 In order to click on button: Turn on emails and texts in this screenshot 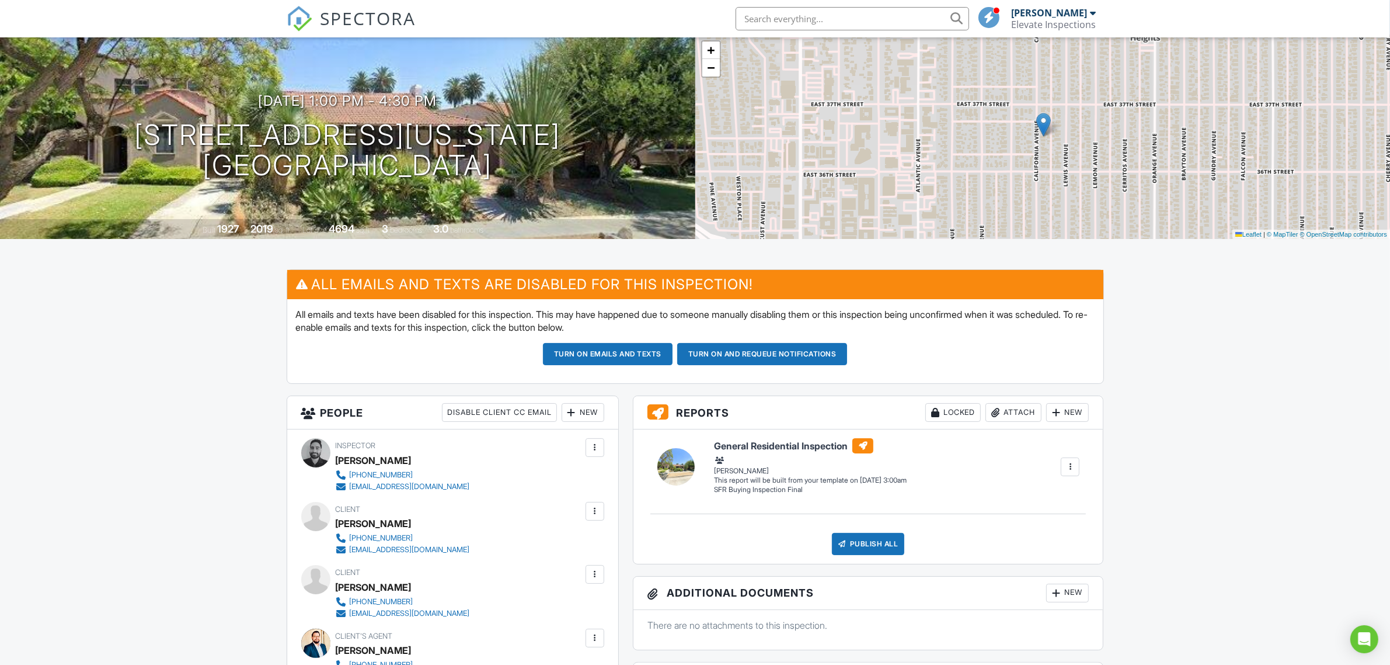, I will do `click(608, 354)`.